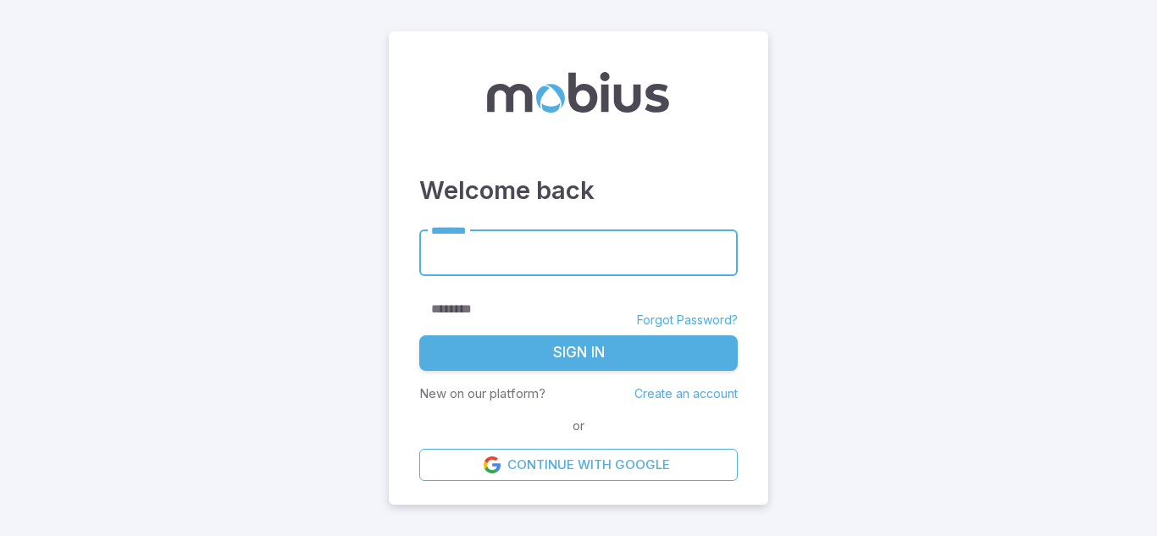 The width and height of the screenshot is (1157, 536). Describe the element at coordinates (482, 394) in the screenshot. I see `p: New on our platform?` at that location.